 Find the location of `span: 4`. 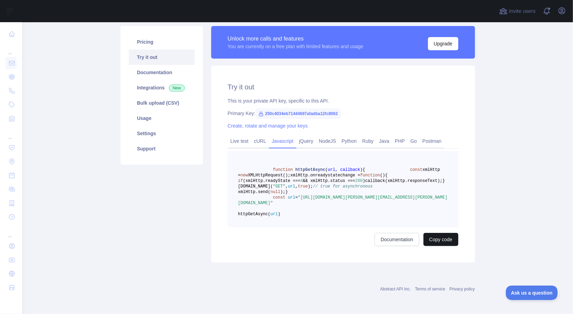

span: 4 is located at coordinates (301, 181).